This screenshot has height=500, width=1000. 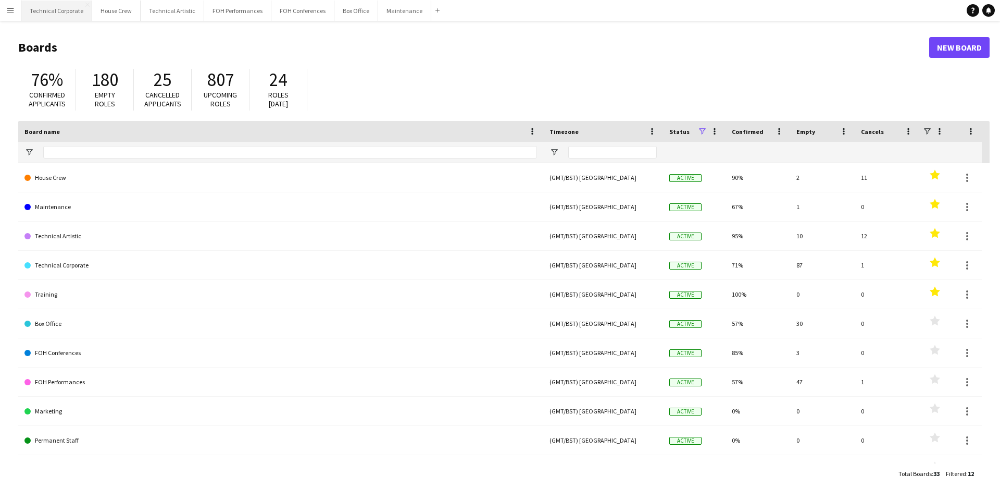 What do you see at coordinates (873, 131) in the screenshot?
I see `span: Cancels` at bounding box center [873, 131].